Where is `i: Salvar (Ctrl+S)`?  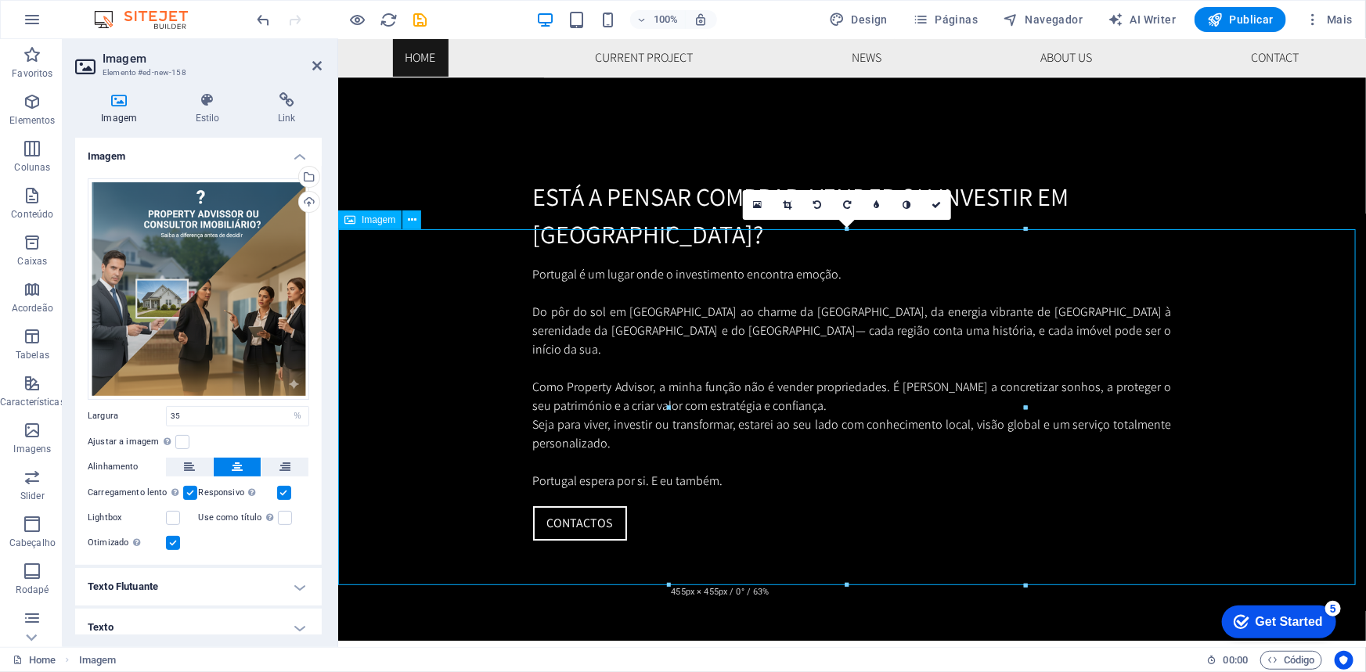 i: Salvar (Ctrl+S) is located at coordinates (420, 20).